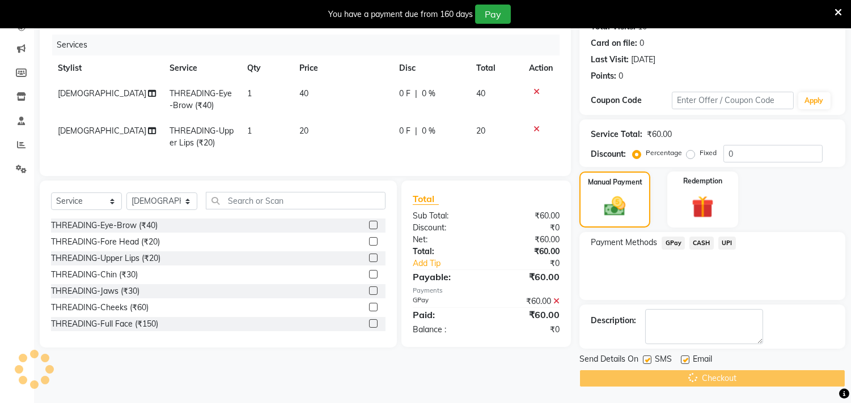 This screenshot has width=851, height=403. Describe the element at coordinates (104, 226) in the screenshot. I see `div: THREADING-Eye-Brow (₹40)` at that location.